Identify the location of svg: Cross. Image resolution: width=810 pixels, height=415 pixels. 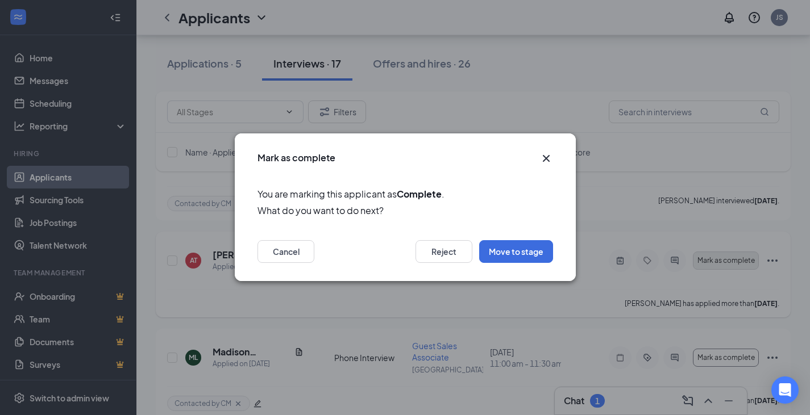
(546, 158).